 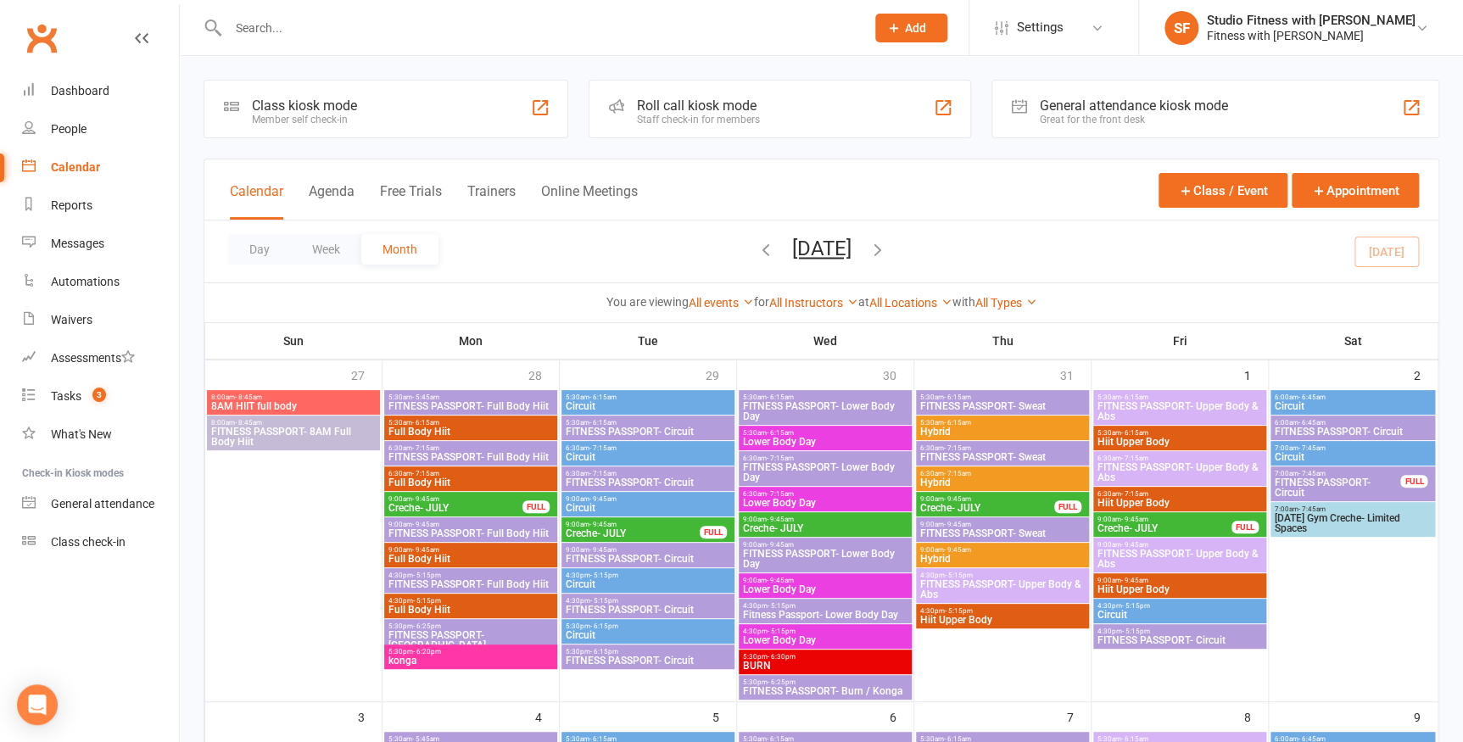 I want to click on div: SF, so click(x=1182, y=28).